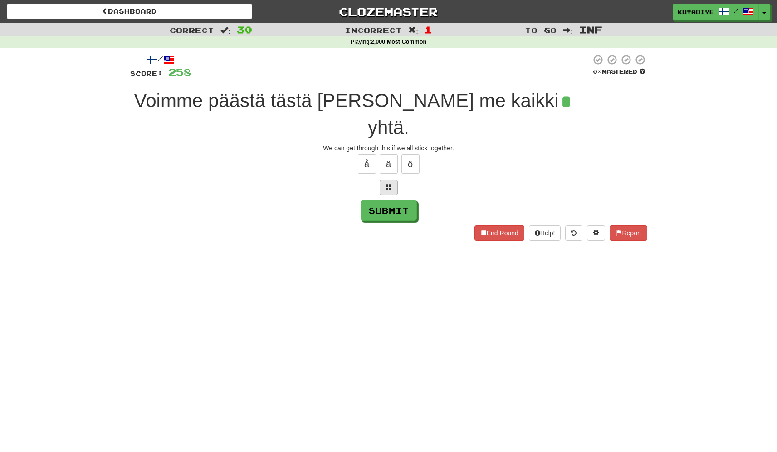 The height and width of the screenshot is (452, 777). I want to click on a: Dashboard, so click(129, 11).